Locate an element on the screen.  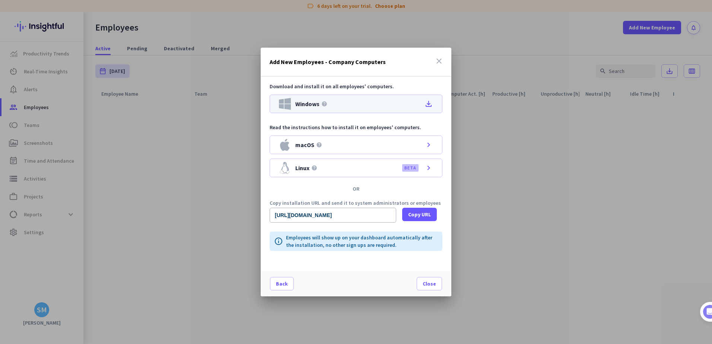
p: Employees will show up on your dashboard automatically after the installation, no other sign ups ... is located at coordinates (362, 241).